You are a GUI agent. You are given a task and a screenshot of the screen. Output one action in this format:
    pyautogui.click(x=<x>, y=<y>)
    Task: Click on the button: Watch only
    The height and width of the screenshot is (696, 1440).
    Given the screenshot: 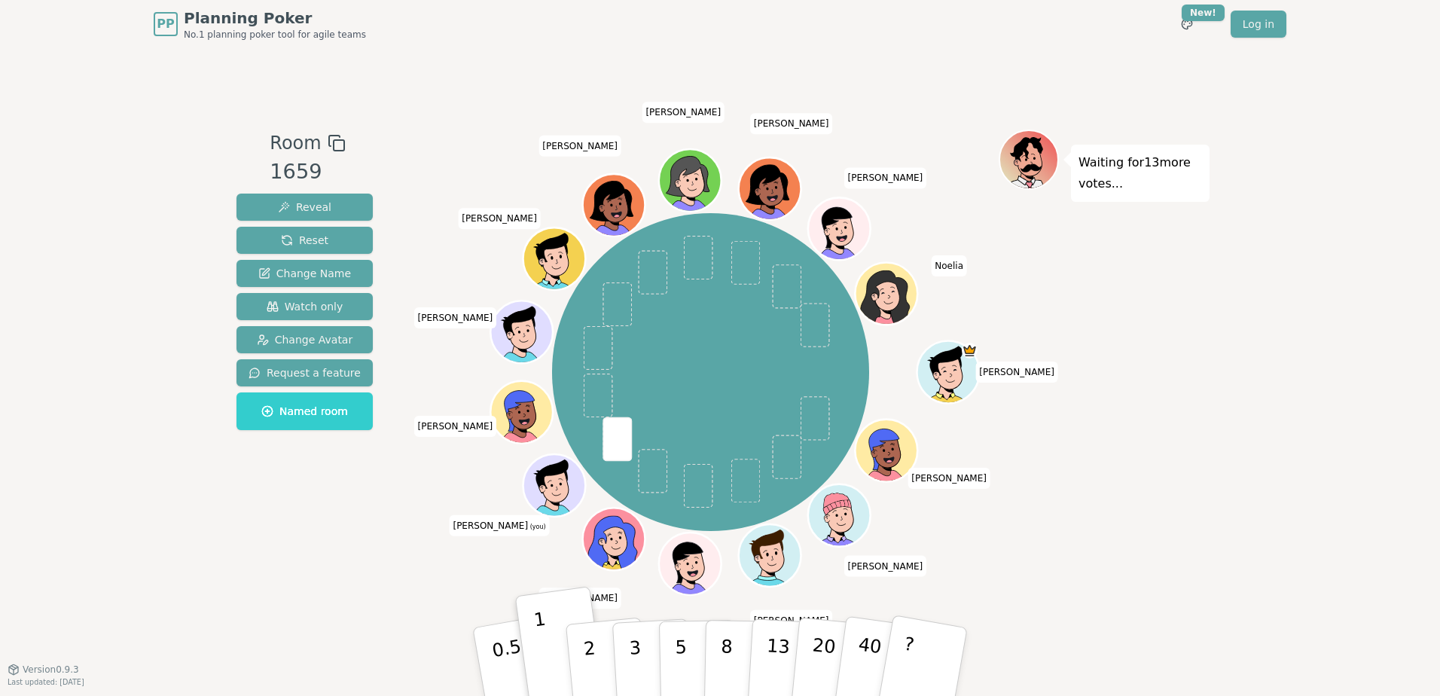 What is the action you would take?
    pyautogui.click(x=304, y=307)
    